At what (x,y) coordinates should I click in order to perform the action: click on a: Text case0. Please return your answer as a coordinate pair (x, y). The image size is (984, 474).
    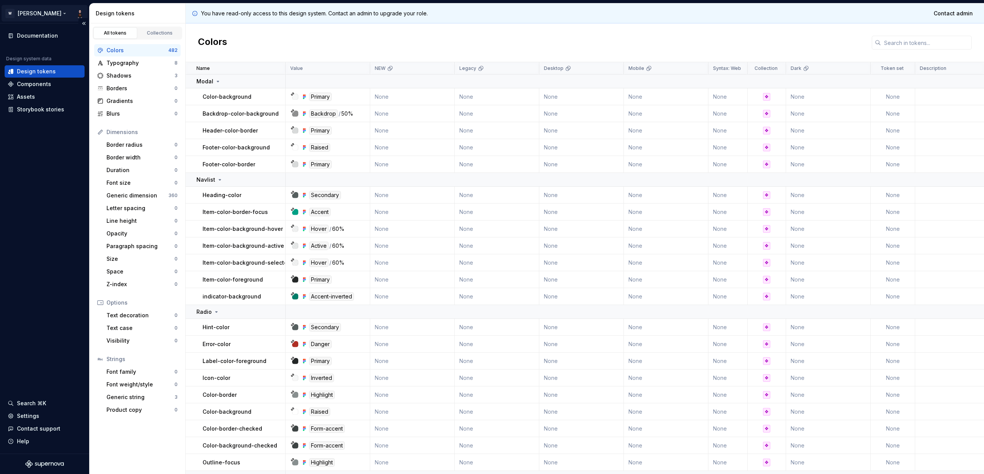
    Looking at the image, I should click on (142, 328).